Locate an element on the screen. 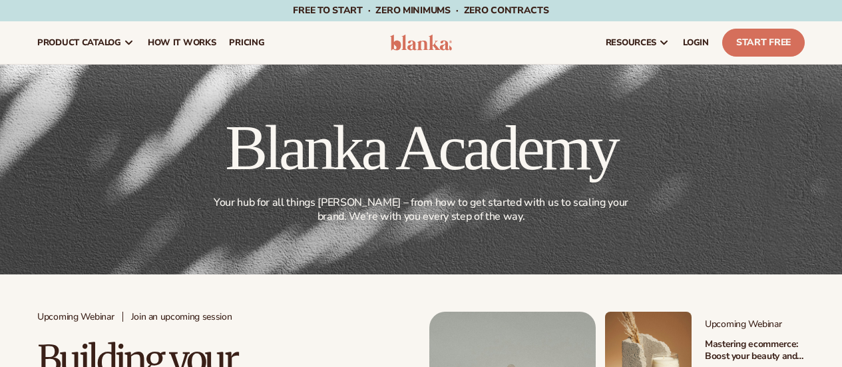  a: How It Works is located at coordinates (182, 43).